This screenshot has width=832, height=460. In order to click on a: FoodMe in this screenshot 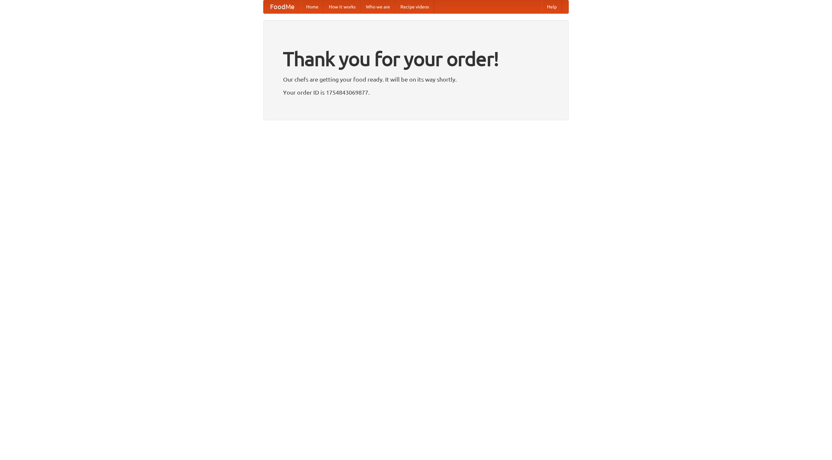, I will do `click(282, 7)`.